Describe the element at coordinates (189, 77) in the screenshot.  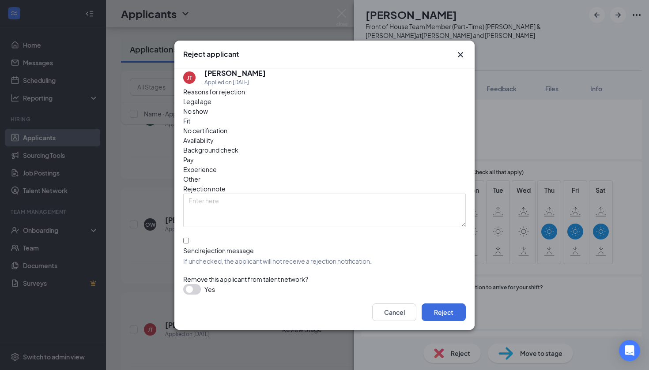
I see `div: JT` at that location.